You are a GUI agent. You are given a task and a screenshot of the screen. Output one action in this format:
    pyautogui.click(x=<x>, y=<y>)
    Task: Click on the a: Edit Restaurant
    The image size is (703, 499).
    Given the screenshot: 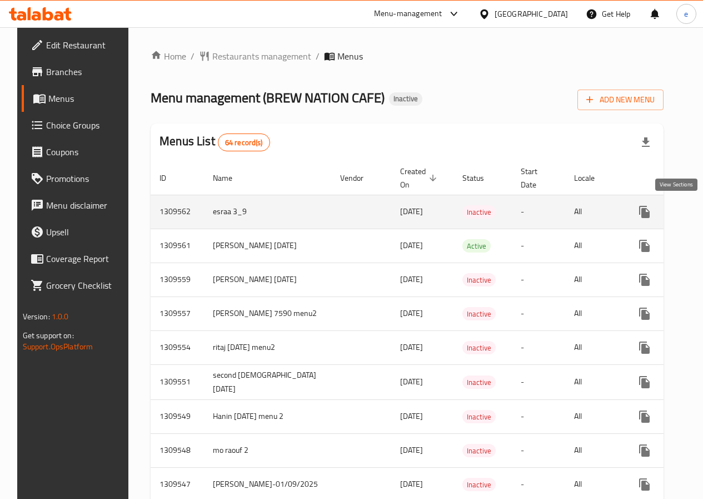 What is the action you would take?
    pyautogui.click(x=78, y=45)
    